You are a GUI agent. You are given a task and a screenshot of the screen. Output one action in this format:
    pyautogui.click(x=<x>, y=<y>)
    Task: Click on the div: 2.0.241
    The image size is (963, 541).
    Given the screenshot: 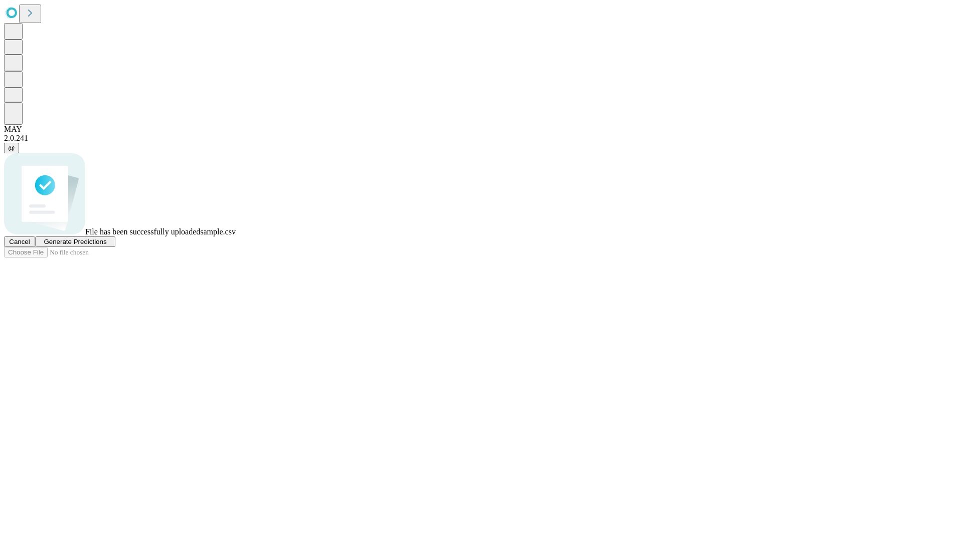 What is the action you would take?
    pyautogui.click(x=481, y=138)
    